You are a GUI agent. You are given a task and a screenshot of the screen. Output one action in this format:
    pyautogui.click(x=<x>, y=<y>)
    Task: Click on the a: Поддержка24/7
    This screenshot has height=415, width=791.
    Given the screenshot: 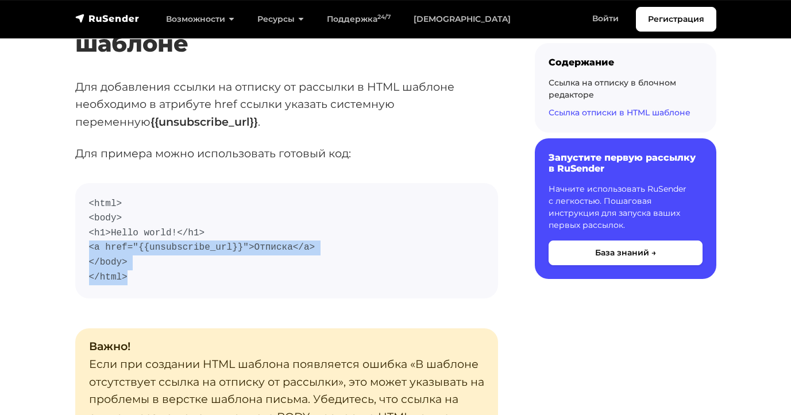 What is the action you would take?
    pyautogui.click(x=358, y=19)
    